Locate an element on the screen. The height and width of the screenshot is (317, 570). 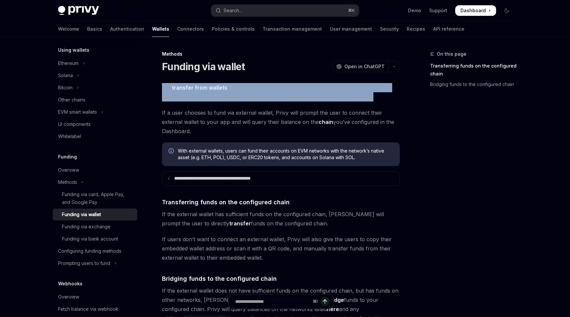
div: EVM smart wallets is located at coordinates (78, 112).